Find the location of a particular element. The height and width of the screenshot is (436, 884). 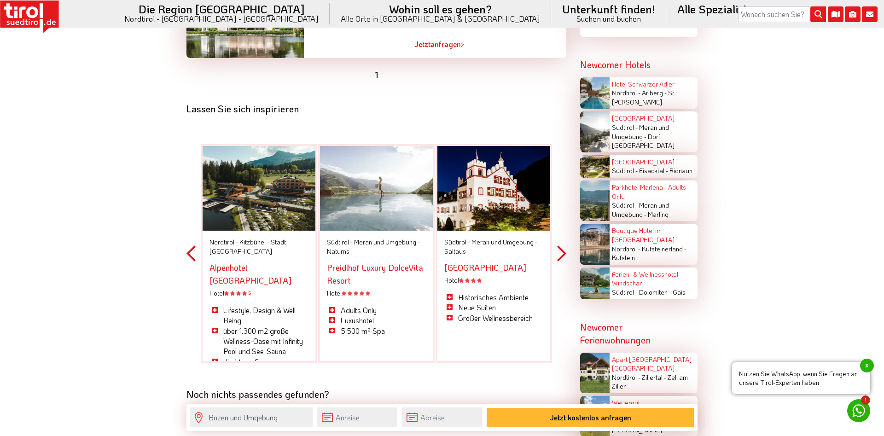

li: direkt am See is located at coordinates (259, 362).